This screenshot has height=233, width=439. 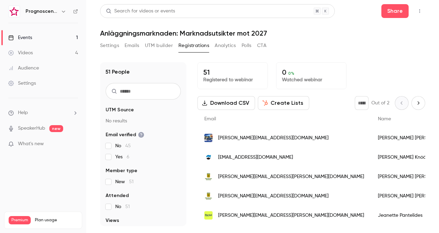 What do you see at coordinates (31, 144) in the screenshot?
I see `span: What's new` at bounding box center [31, 144].